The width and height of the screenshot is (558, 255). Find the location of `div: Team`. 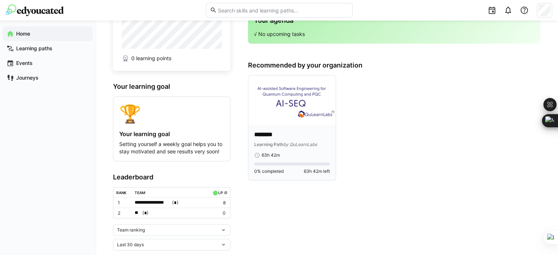

div: Team is located at coordinates (140, 193).